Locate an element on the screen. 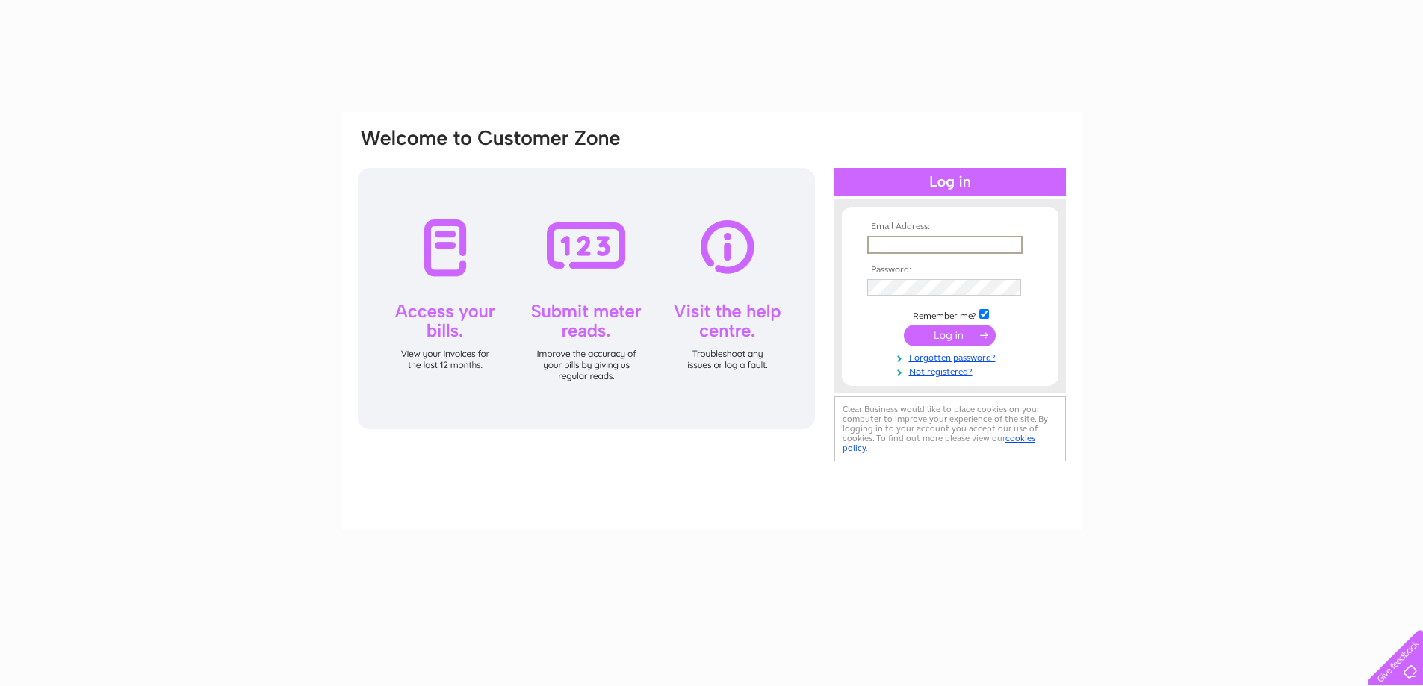 This screenshot has height=686, width=1423. td: Remember me? is located at coordinates (950, 314).